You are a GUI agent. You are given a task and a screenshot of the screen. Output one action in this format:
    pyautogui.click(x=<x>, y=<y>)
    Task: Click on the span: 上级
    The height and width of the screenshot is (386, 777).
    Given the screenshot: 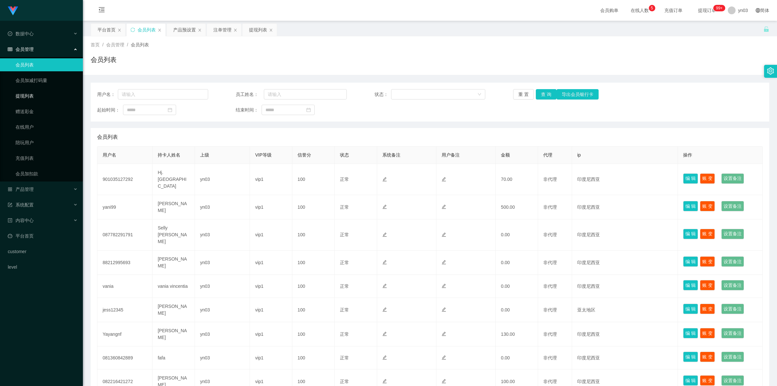 What is the action you would take?
    pyautogui.click(x=205, y=155)
    